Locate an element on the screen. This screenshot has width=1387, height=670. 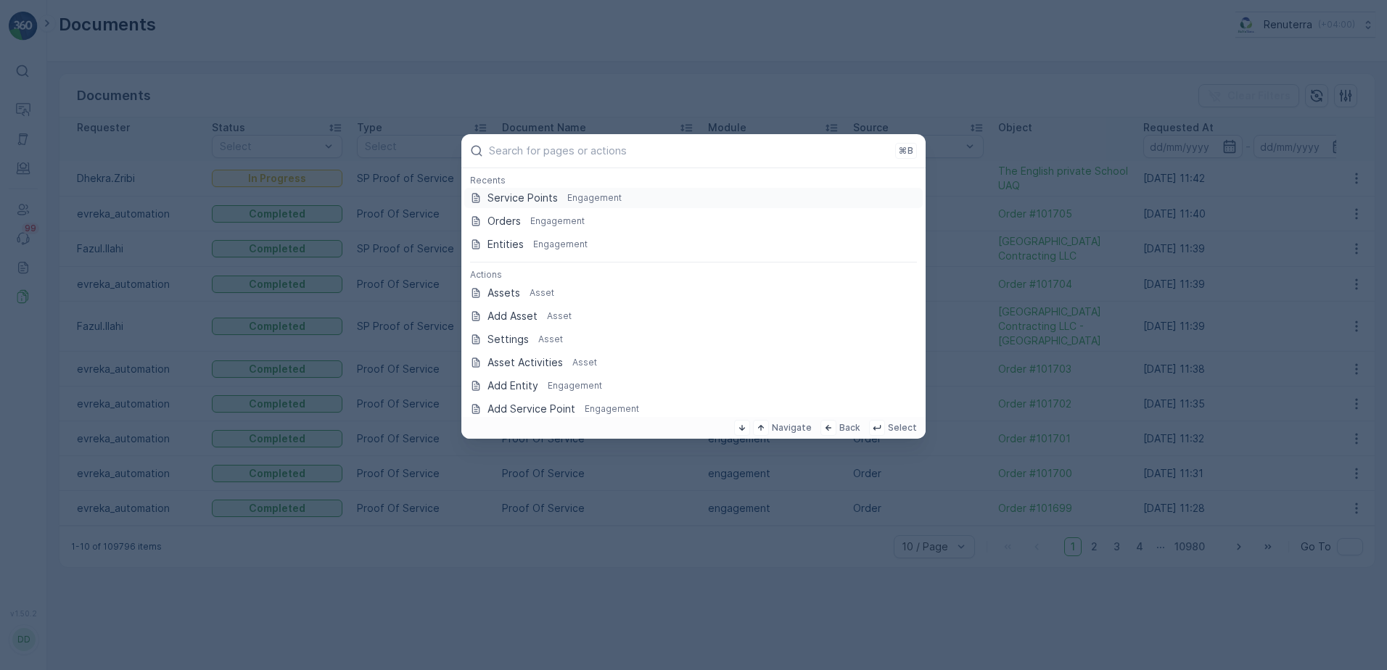
p: Assets is located at coordinates (503, 293).